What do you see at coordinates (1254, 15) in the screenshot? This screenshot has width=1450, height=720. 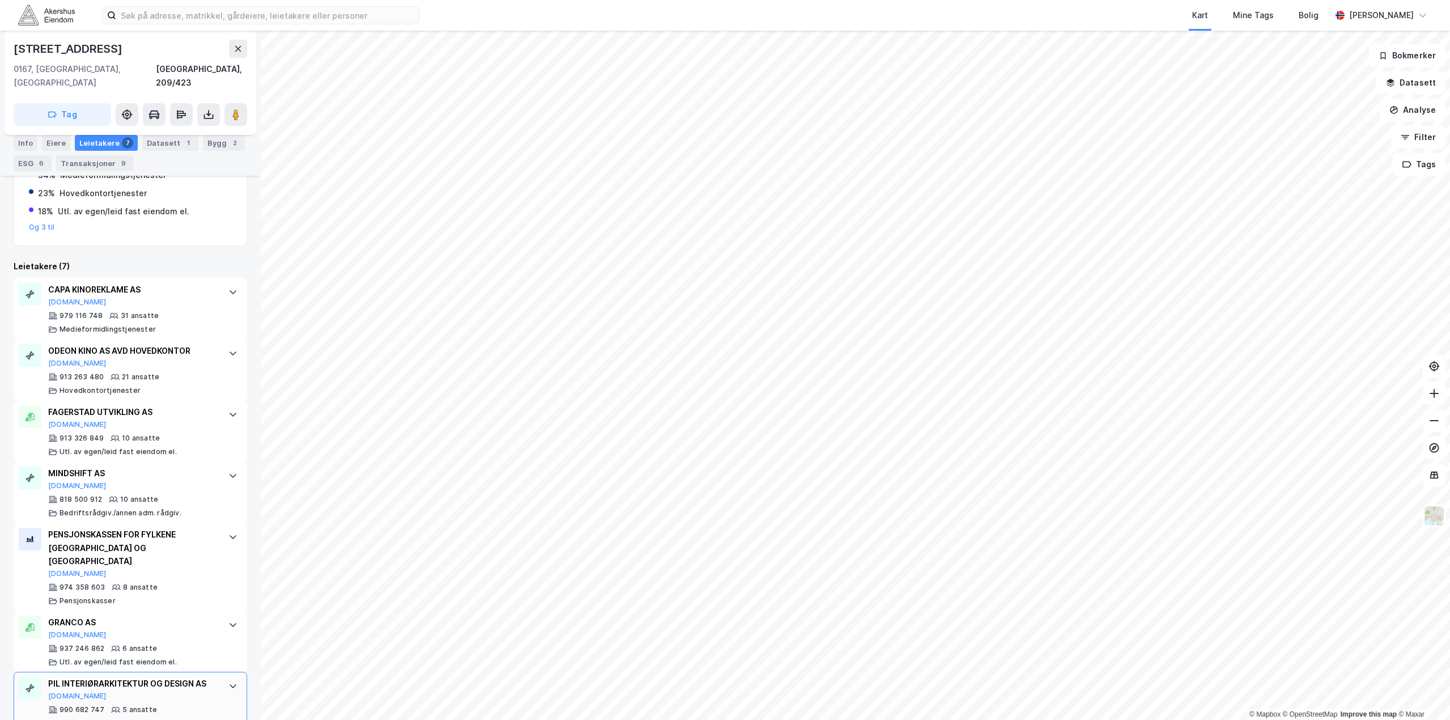 I see `div: Mine Tags` at bounding box center [1254, 15].